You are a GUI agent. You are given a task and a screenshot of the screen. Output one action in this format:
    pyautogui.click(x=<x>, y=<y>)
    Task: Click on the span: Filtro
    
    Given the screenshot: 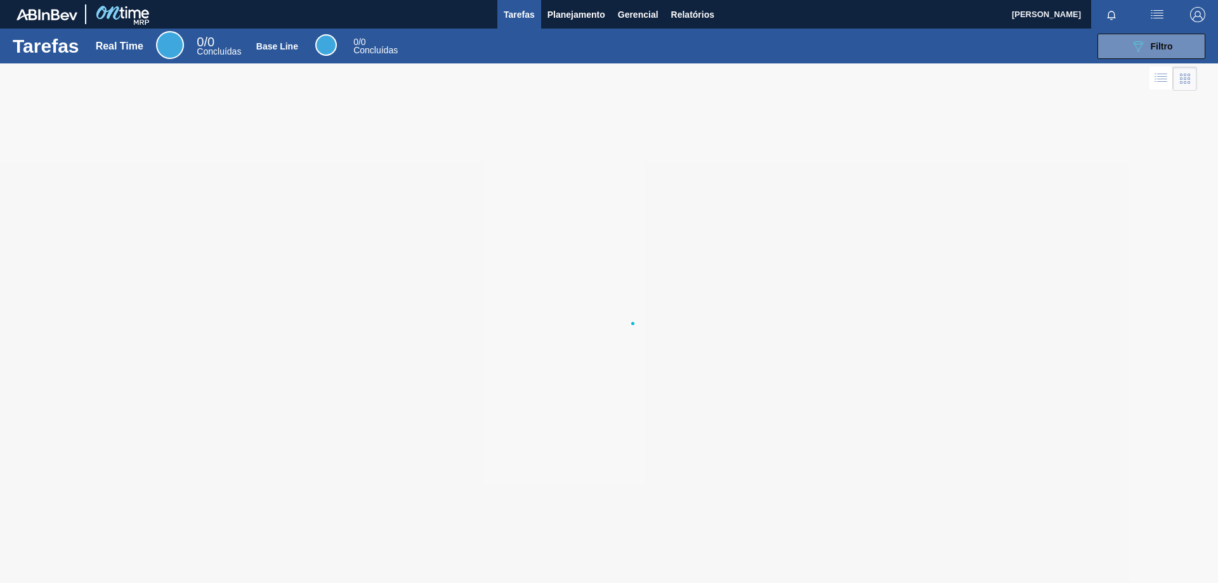 What is the action you would take?
    pyautogui.click(x=1162, y=46)
    